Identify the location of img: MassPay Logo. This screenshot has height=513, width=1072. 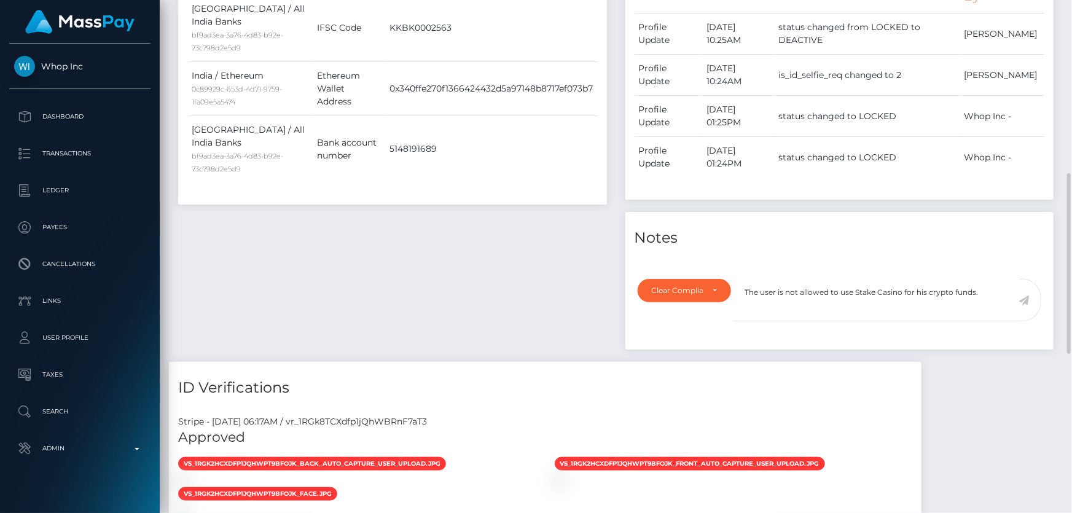
(80, 22).